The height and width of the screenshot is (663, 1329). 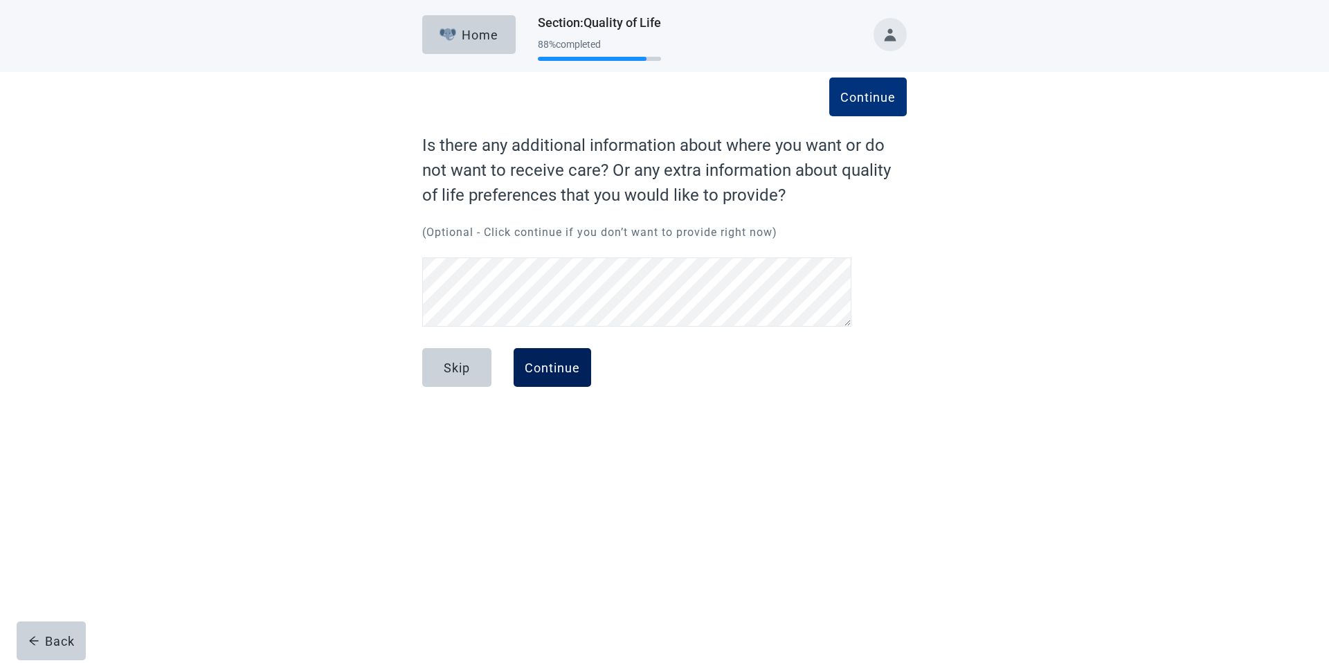 I want to click on h1: Section : Quality of Life, so click(x=599, y=23).